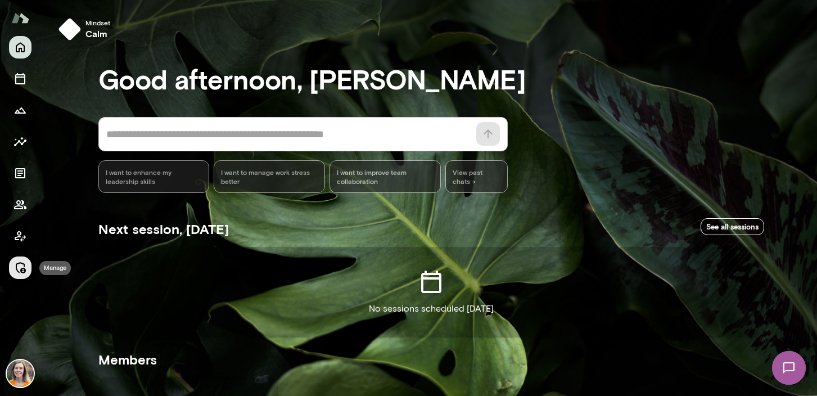 The image size is (817, 396). What do you see at coordinates (385, 176) in the screenshot?
I see `span: I want to improve team collaboration` at bounding box center [385, 176].